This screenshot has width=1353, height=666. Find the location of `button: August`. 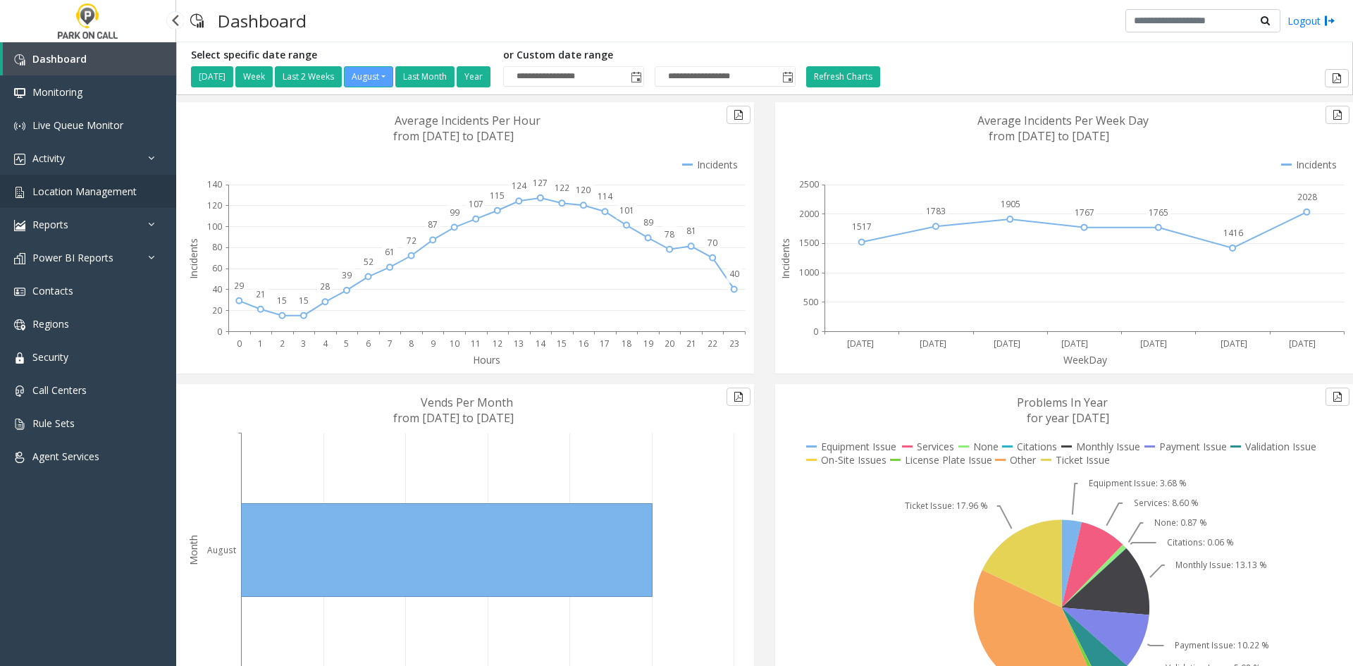

button: August is located at coordinates (368, 77).